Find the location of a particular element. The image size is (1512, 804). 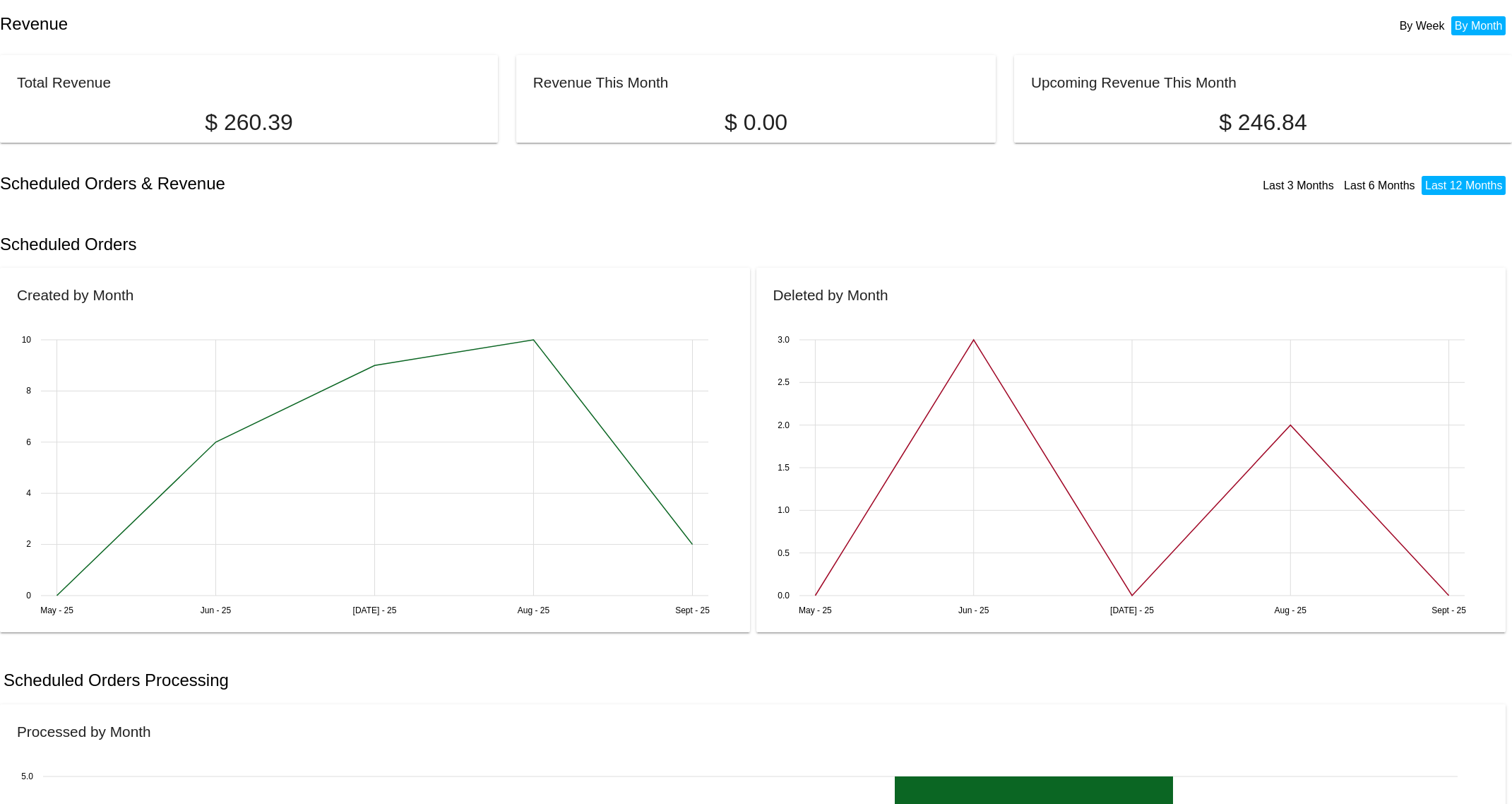

a: Last 12 Months is located at coordinates (1463, 185).